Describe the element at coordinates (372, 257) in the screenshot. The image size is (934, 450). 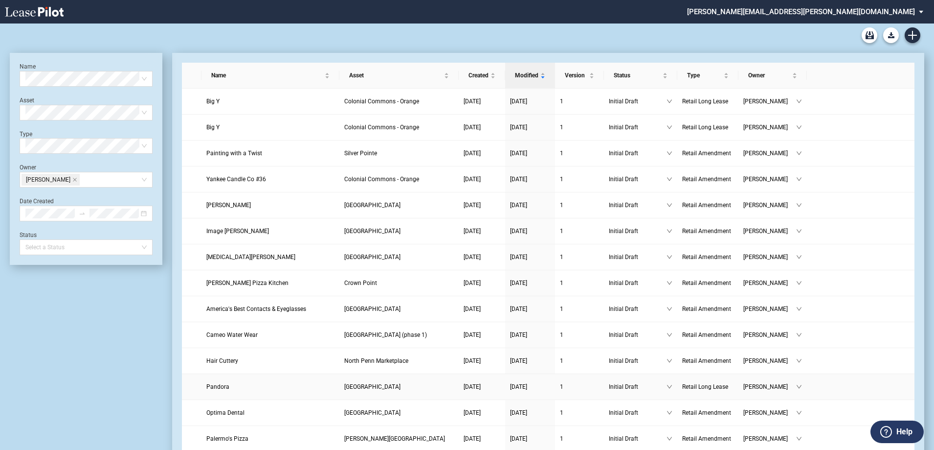
I see `span: Pilgrim Gardens` at that location.